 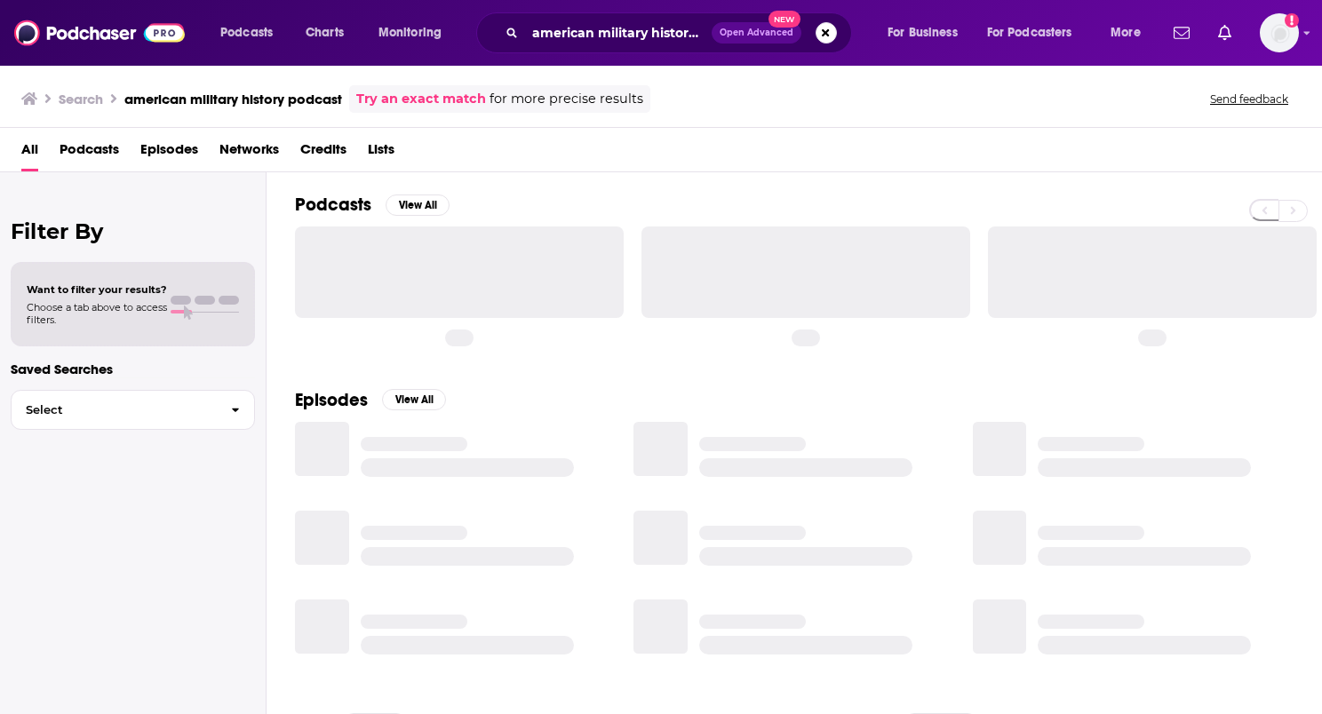 I want to click on span: Episodes, so click(x=169, y=153).